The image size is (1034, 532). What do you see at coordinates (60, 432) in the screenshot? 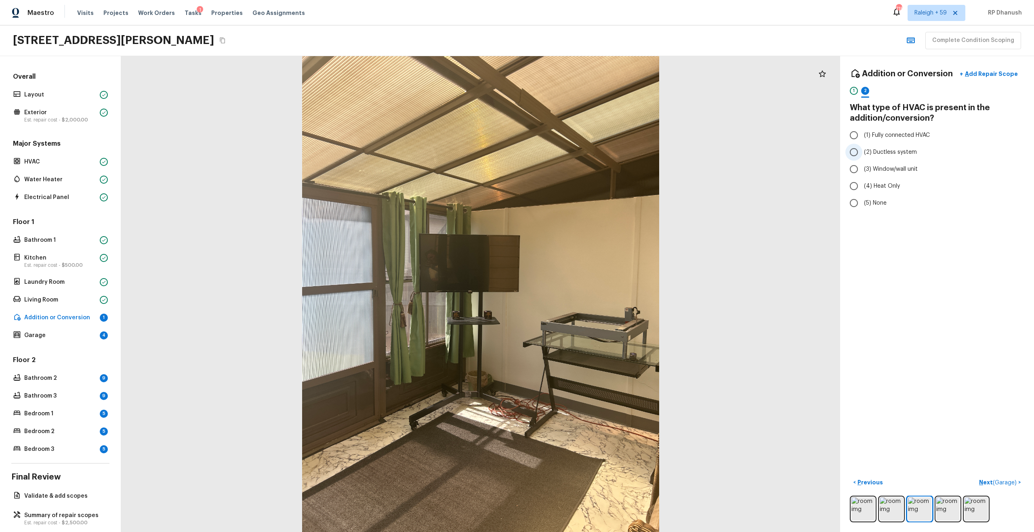
I see `p: Bedroom 2` at bounding box center [60, 432].